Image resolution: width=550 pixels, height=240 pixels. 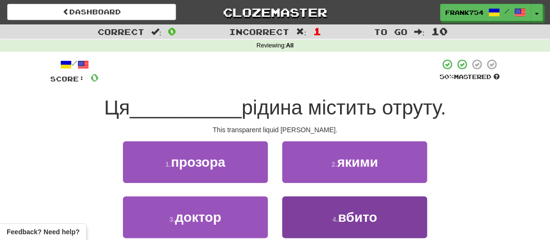 I want to click on button: 1.прозора, so click(x=195, y=162).